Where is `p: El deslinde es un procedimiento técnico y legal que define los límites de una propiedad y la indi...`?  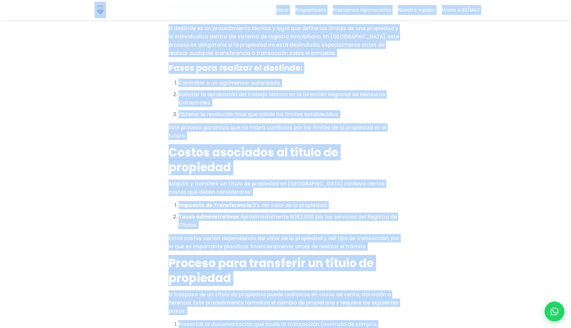
p: El deslinde es un procedimiento técnico y legal que define los límites de una propiedad y la indi... is located at coordinates (286, 41).